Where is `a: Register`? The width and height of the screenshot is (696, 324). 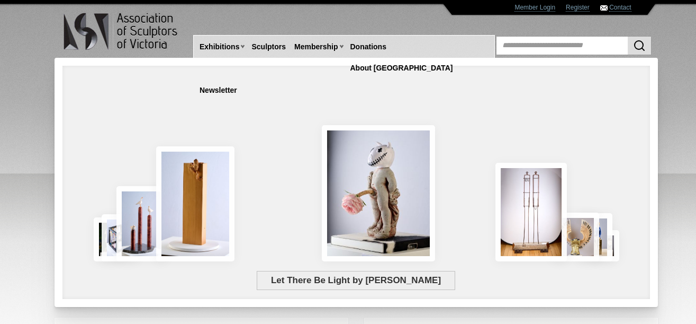
a: Register is located at coordinates (578, 7).